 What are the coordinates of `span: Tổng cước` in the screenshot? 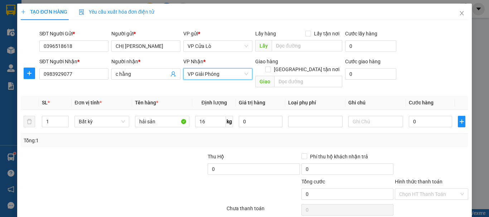 It's located at (313, 182).